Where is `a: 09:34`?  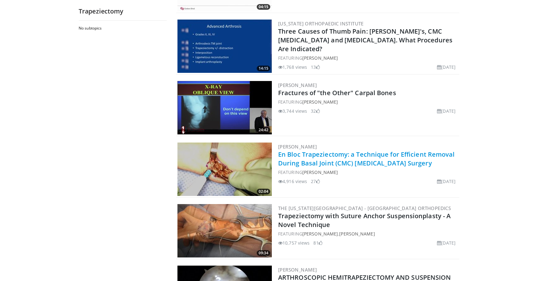 a: 09:34 is located at coordinates (225, 231).